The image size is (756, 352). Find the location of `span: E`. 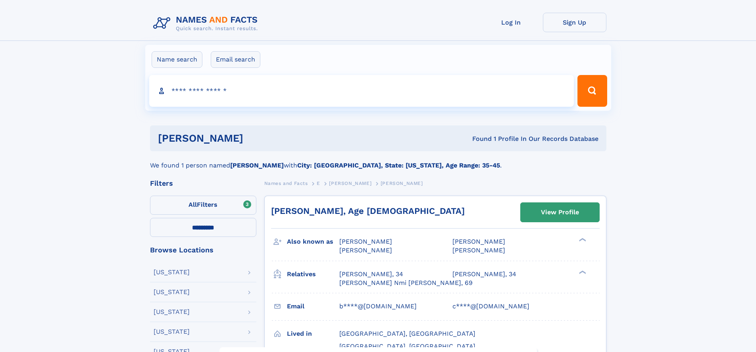

span: E is located at coordinates (318, 183).